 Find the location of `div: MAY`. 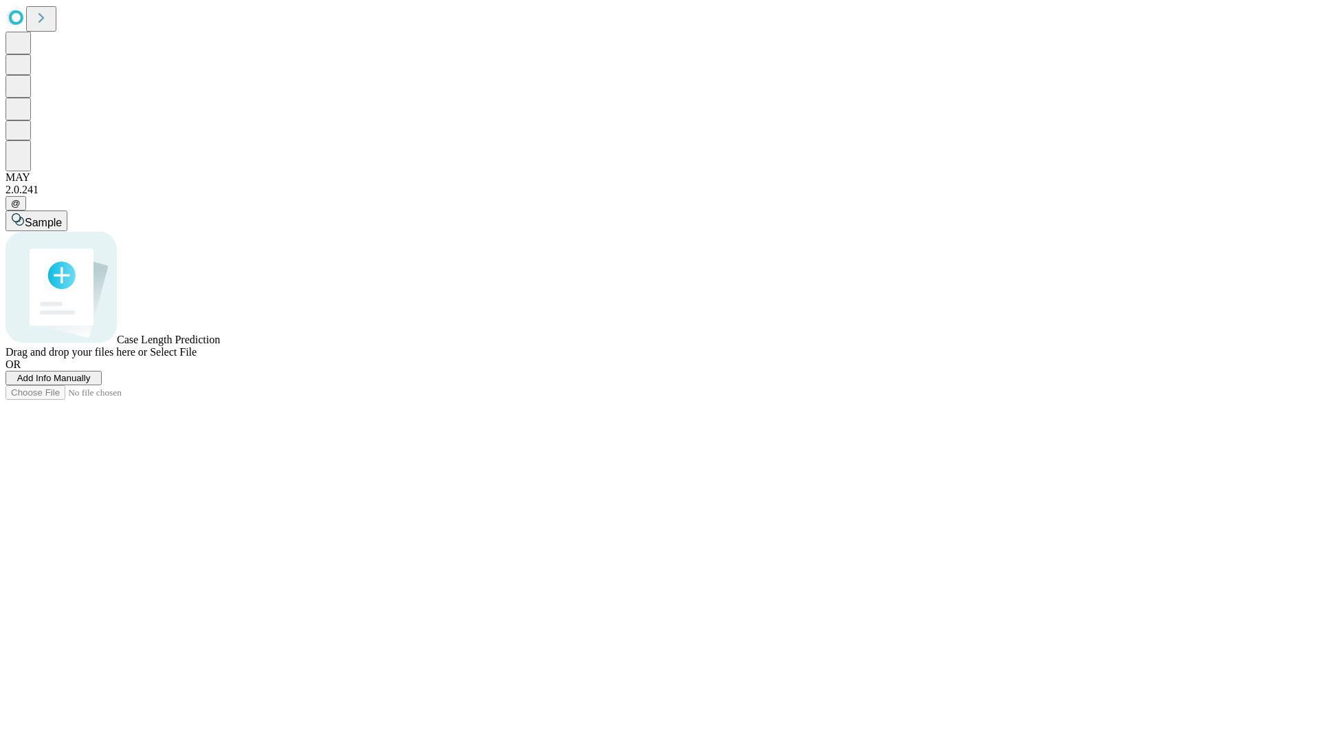

div: MAY is located at coordinates (660, 177).